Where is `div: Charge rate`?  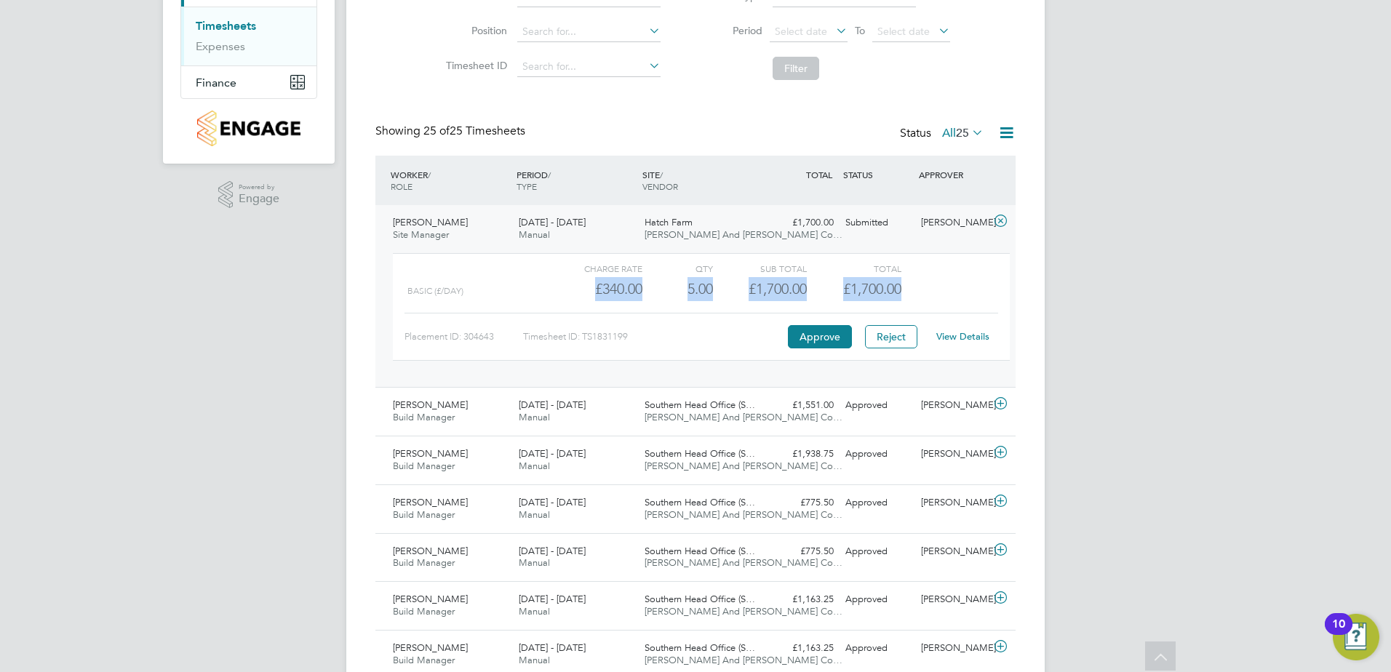 div: Charge rate is located at coordinates (595, 269).